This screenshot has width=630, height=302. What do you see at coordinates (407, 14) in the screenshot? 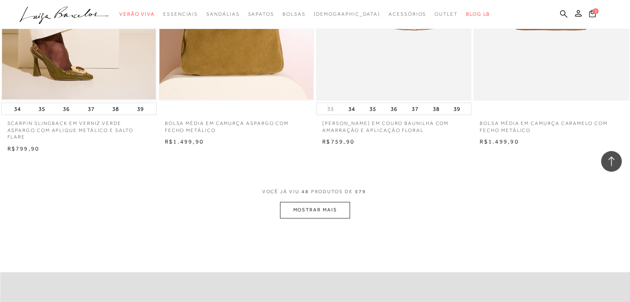
I see `span: Acessórios` at bounding box center [407, 14].